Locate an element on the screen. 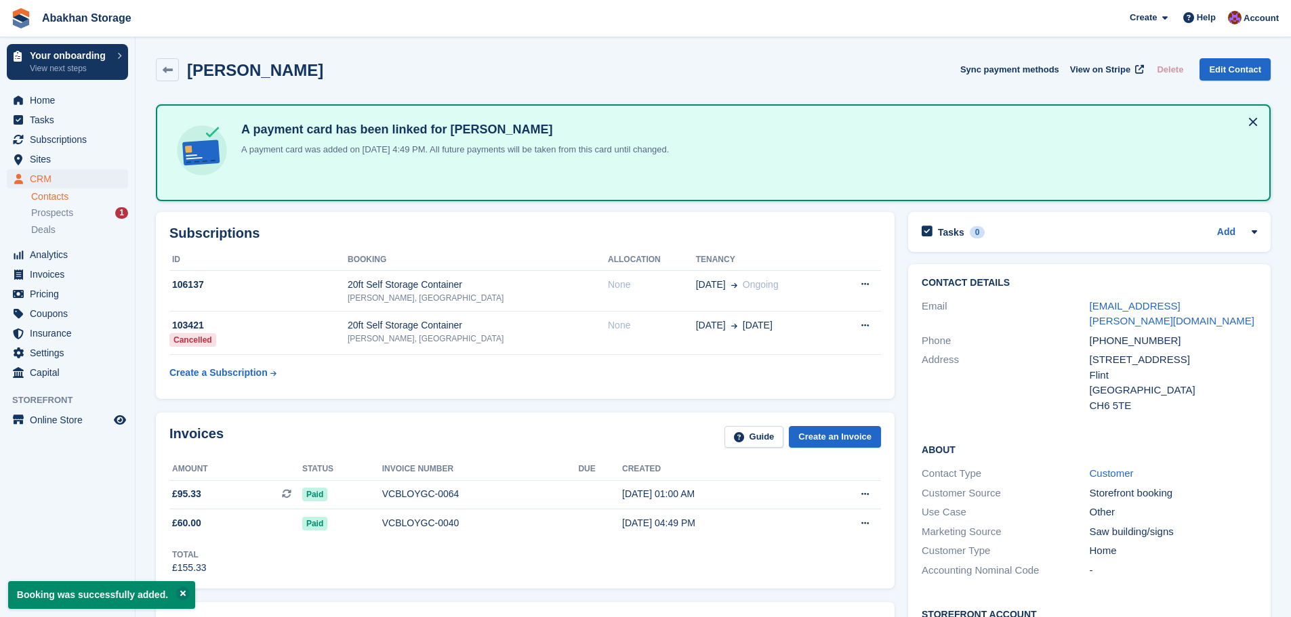 The image size is (1291, 617). h2: Tasks is located at coordinates (951, 232).